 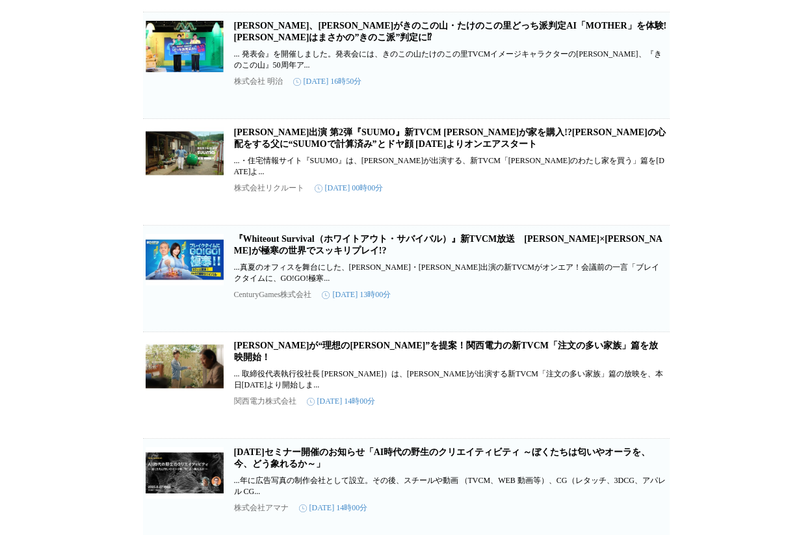 What do you see at coordinates (261, 508) in the screenshot?
I see `p: 株式会社アマナ` at bounding box center [261, 508].